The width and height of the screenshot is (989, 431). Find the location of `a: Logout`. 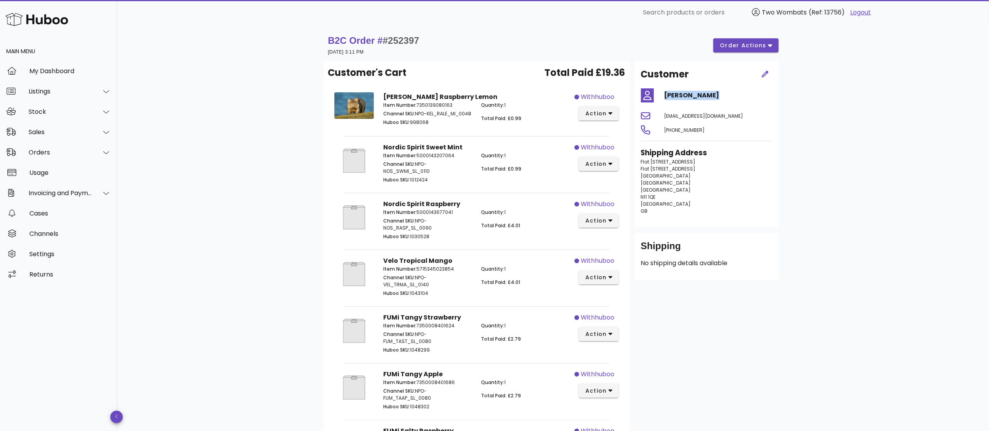

a: Logout is located at coordinates (861, 13).